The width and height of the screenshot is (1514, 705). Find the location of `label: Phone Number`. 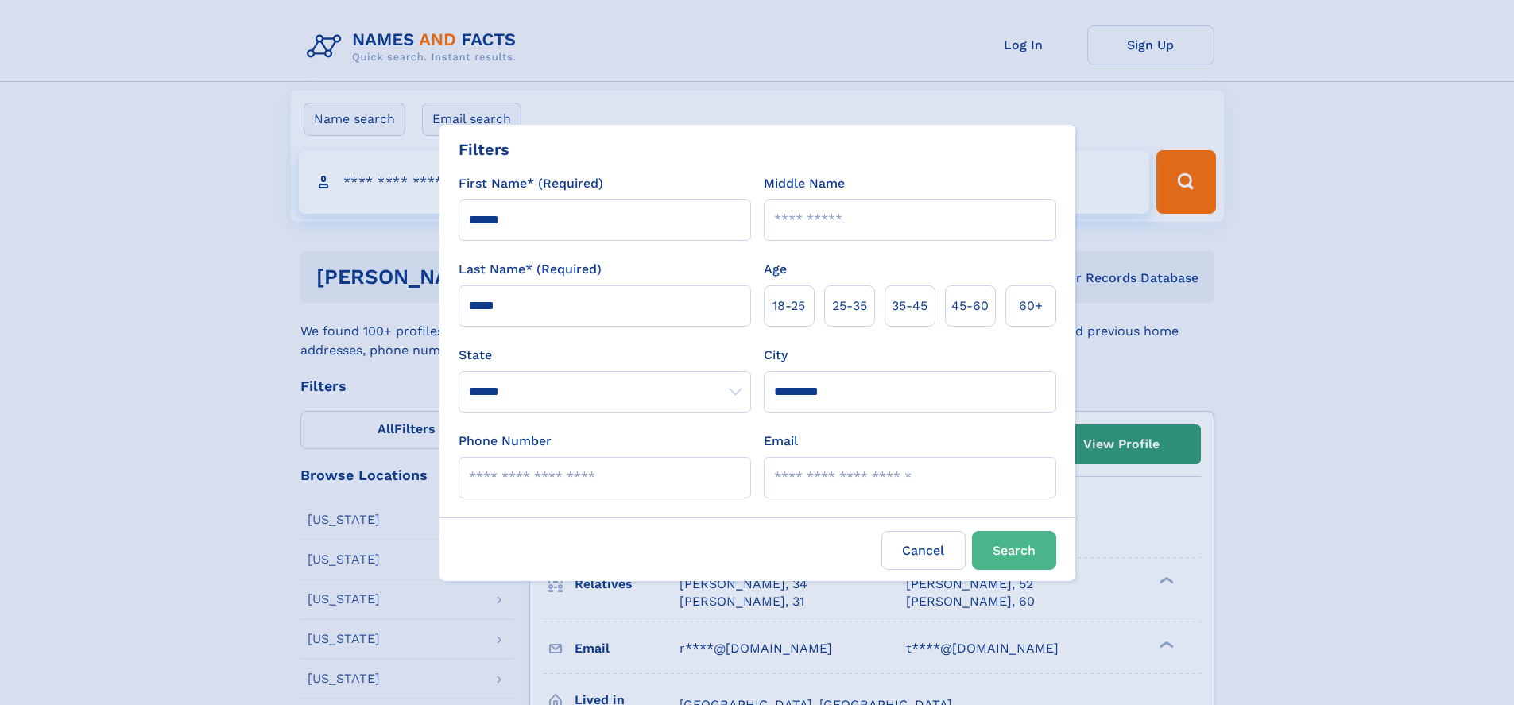

label: Phone Number is located at coordinates (505, 441).